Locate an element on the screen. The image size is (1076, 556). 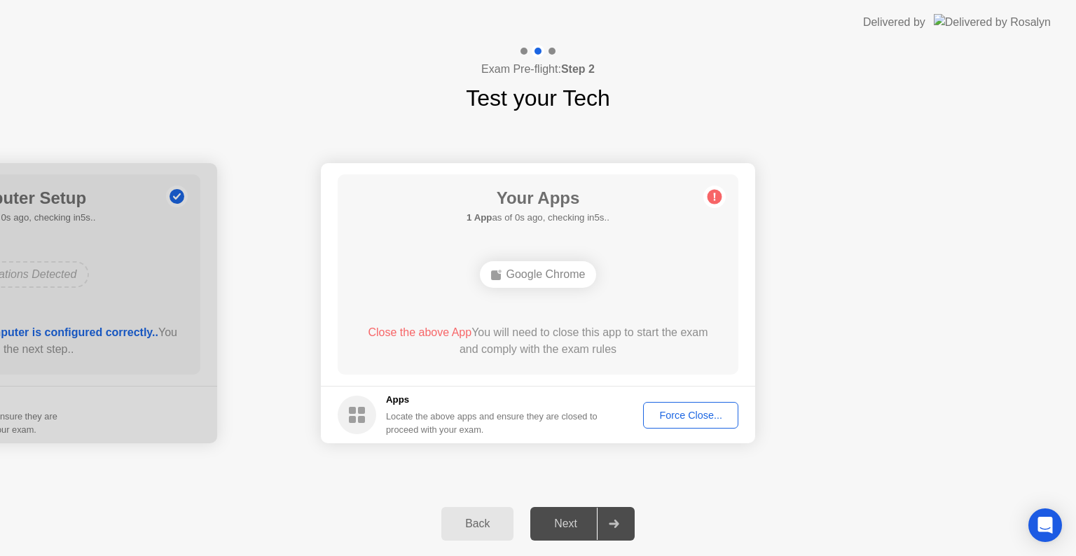
h4: Exam Pre-flight: is located at coordinates (538, 69).